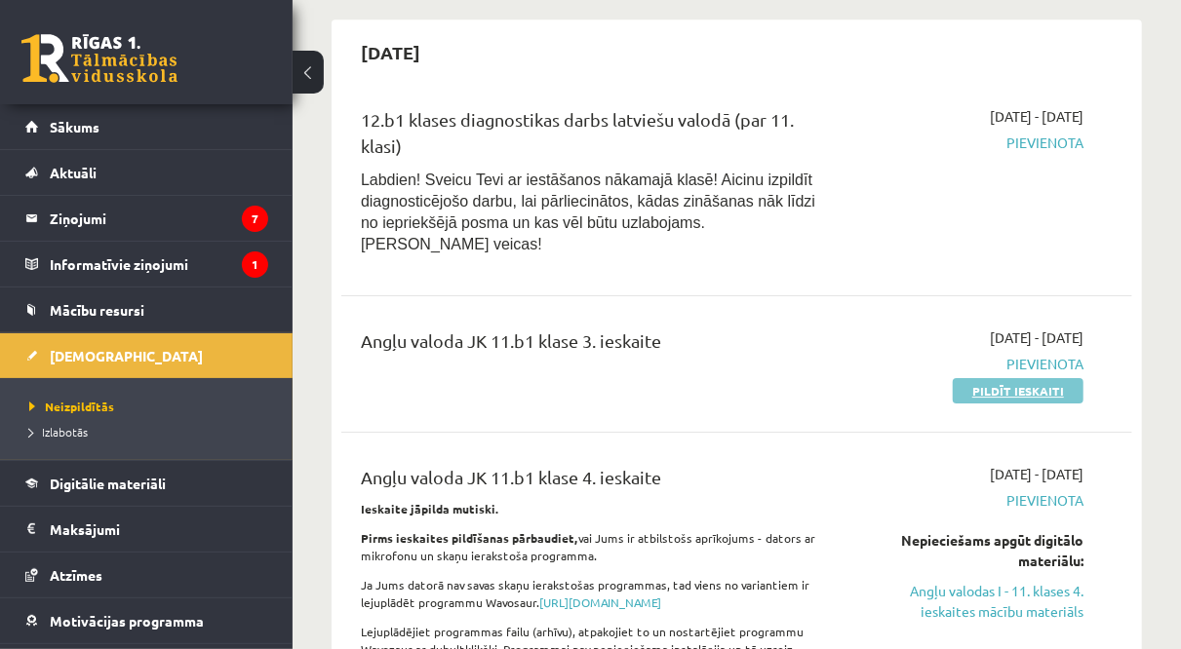 This screenshot has height=649, width=1181. I want to click on div: Angļu valoda JK 11.b1 klase 4. ieskaite, so click(597, 482).